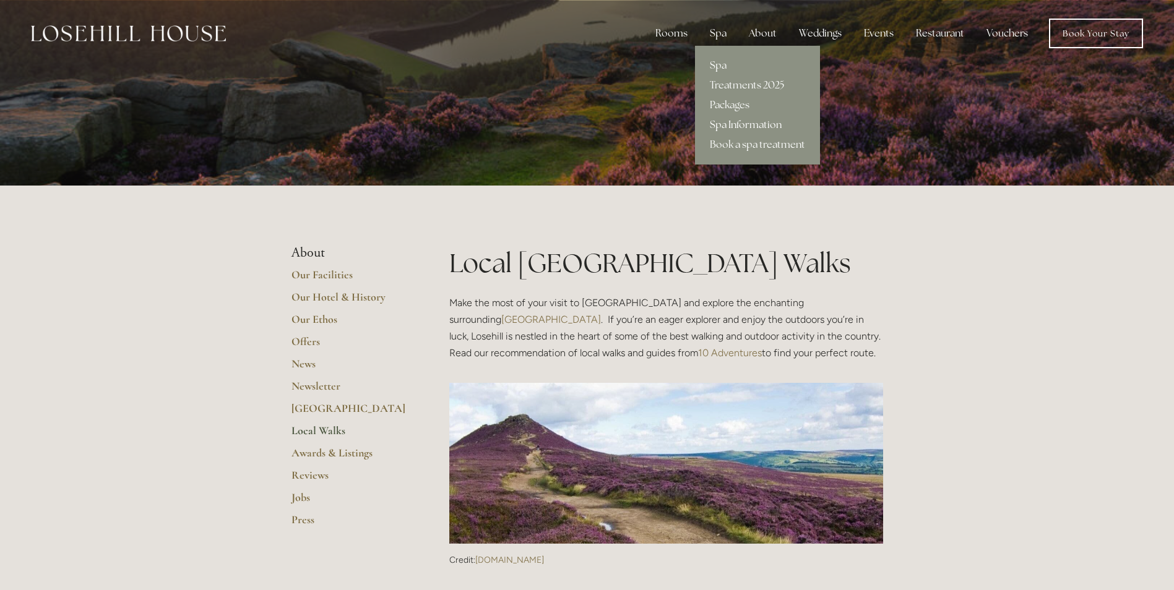 The width and height of the screenshot is (1174, 590). What do you see at coordinates (757, 105) in the screenshot?
I see `a: Packages` at bounding box center [757, 105].